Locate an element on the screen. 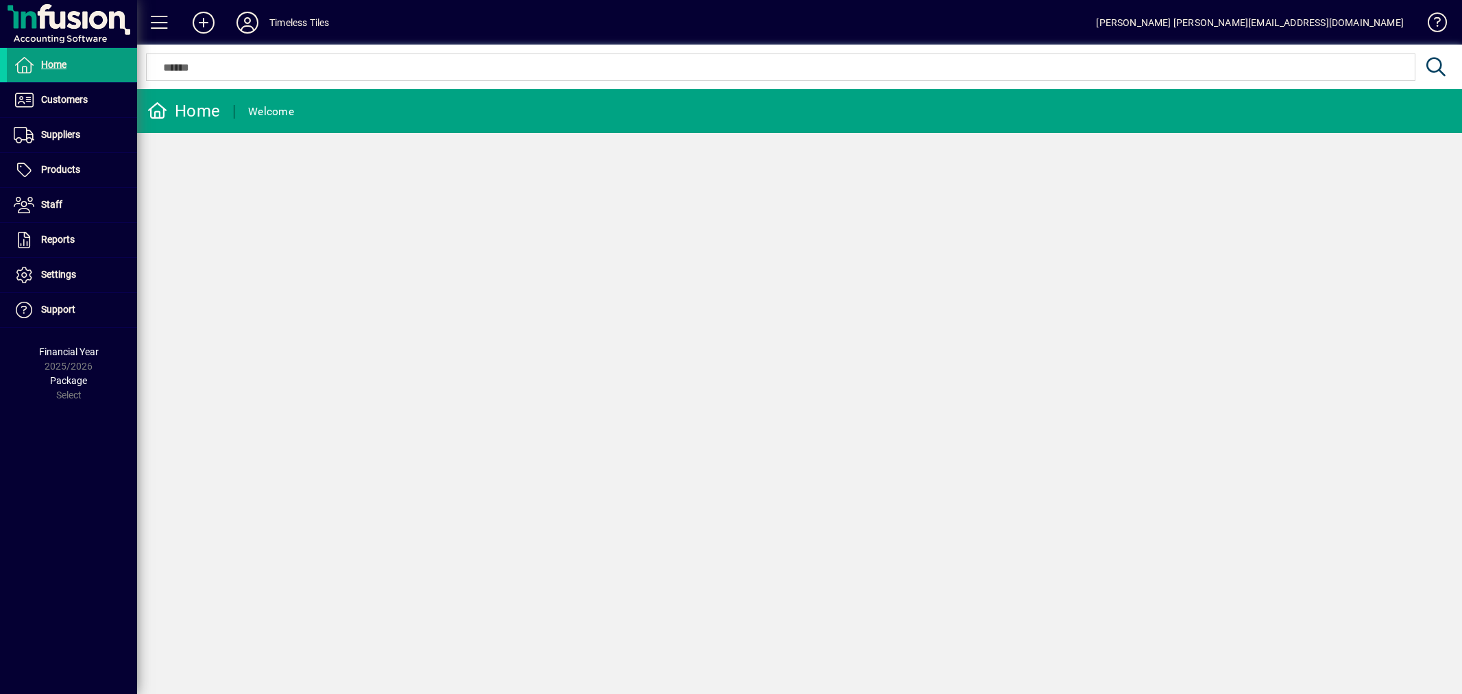 The height and width of the screenshot is (694, 1462). a: Settings is located at coordinates (72, 275).